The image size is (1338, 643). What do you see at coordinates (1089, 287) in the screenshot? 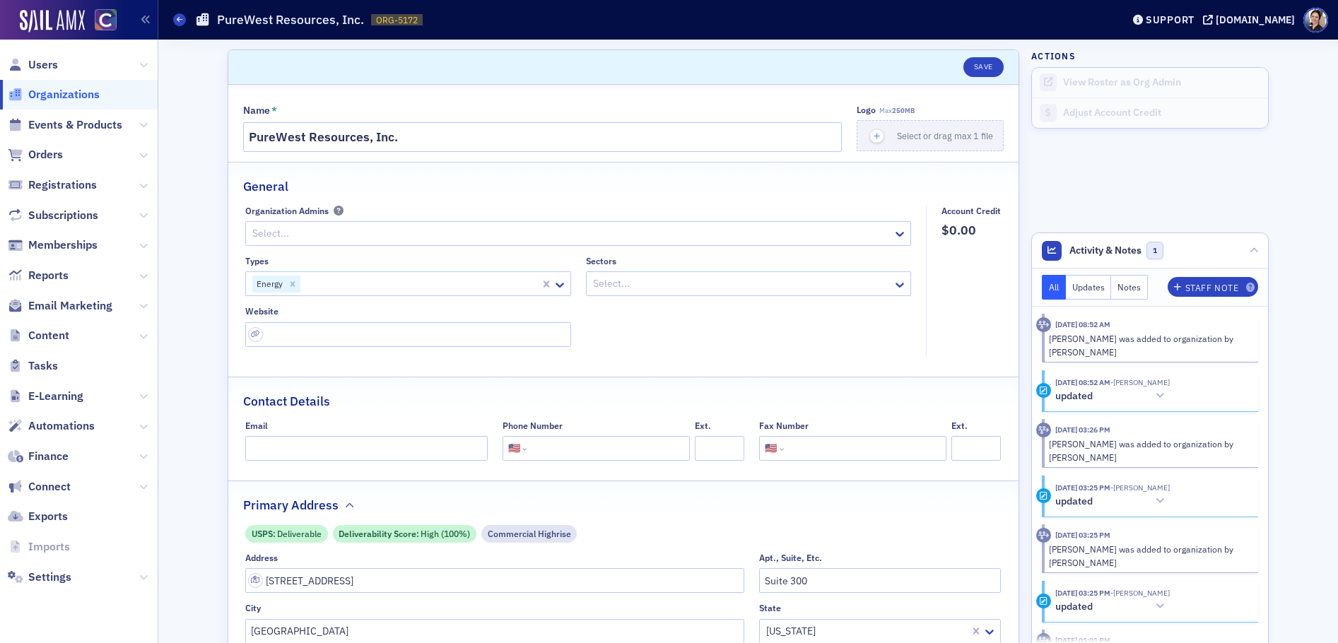
I see `button: Updates` at bounding box center [1089, 287].